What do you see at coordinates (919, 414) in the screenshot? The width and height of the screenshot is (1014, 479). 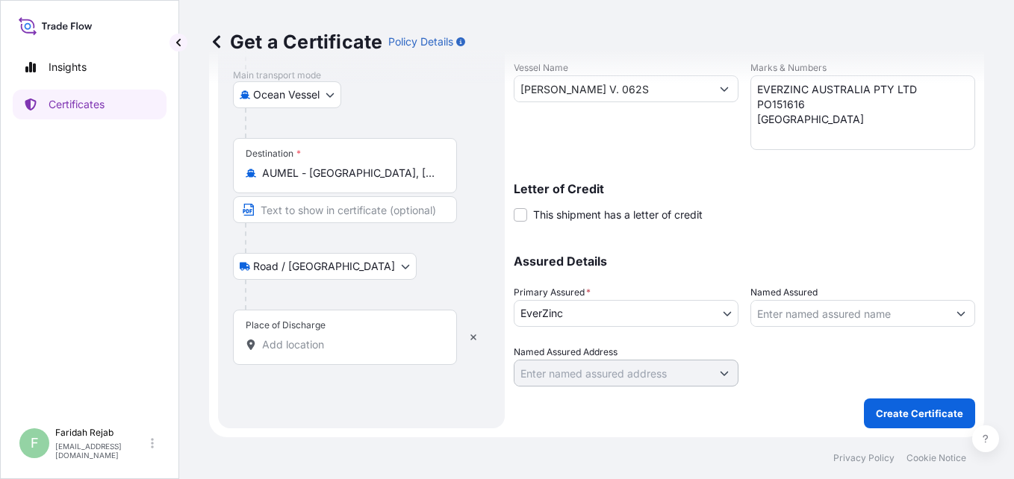 I see `button: Create Certificate` at bounding box center [919, 414].